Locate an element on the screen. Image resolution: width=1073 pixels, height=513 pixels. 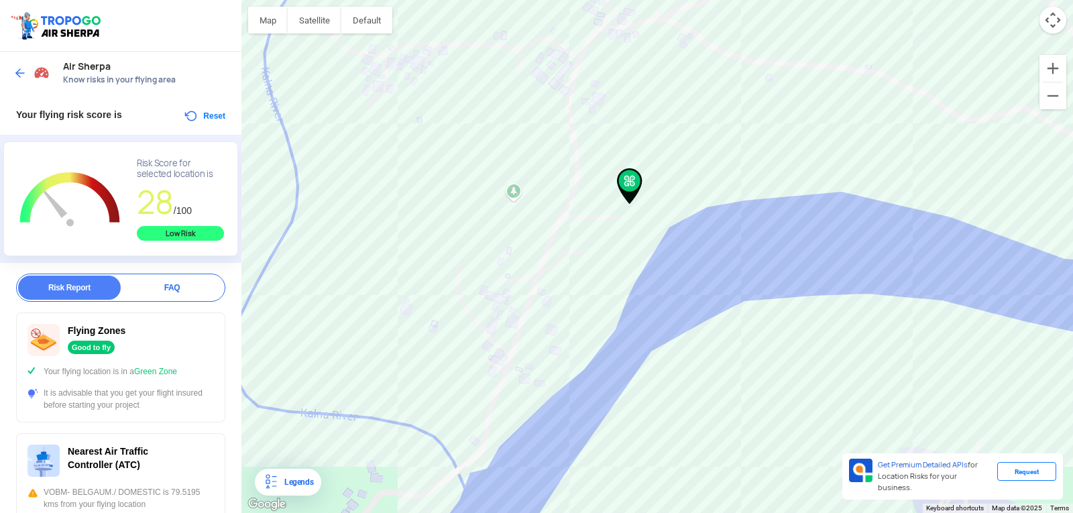
div: Low Risk is located at coordinates (180, 233).